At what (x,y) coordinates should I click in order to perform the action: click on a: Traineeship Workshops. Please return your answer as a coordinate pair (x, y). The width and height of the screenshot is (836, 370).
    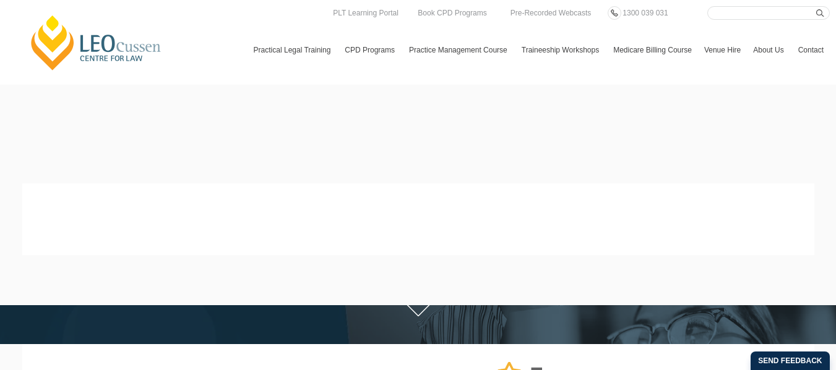
    Looking at the image, I should click on (561, 50).